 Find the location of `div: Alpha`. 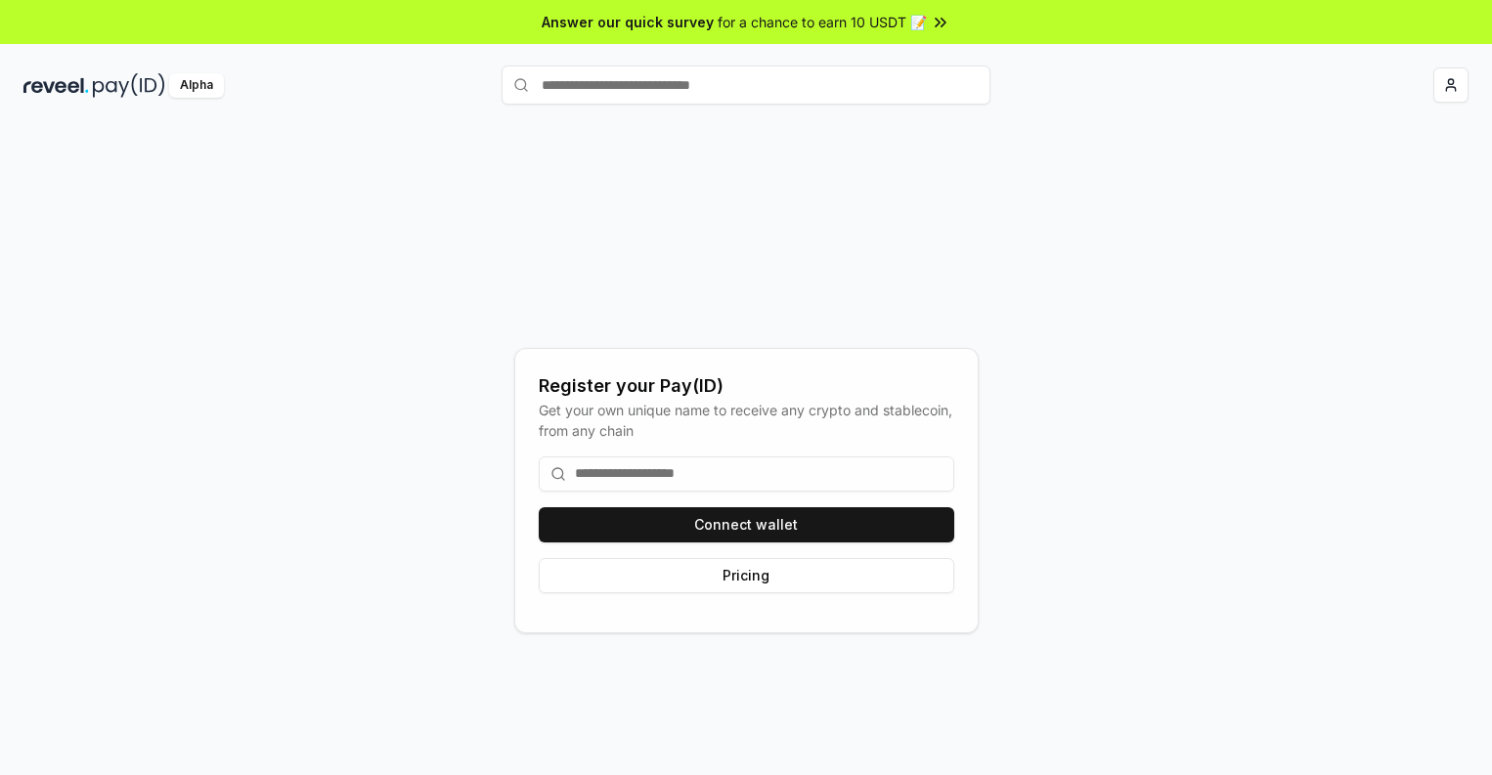

div: Alpha is located at coordinates (196, 85).